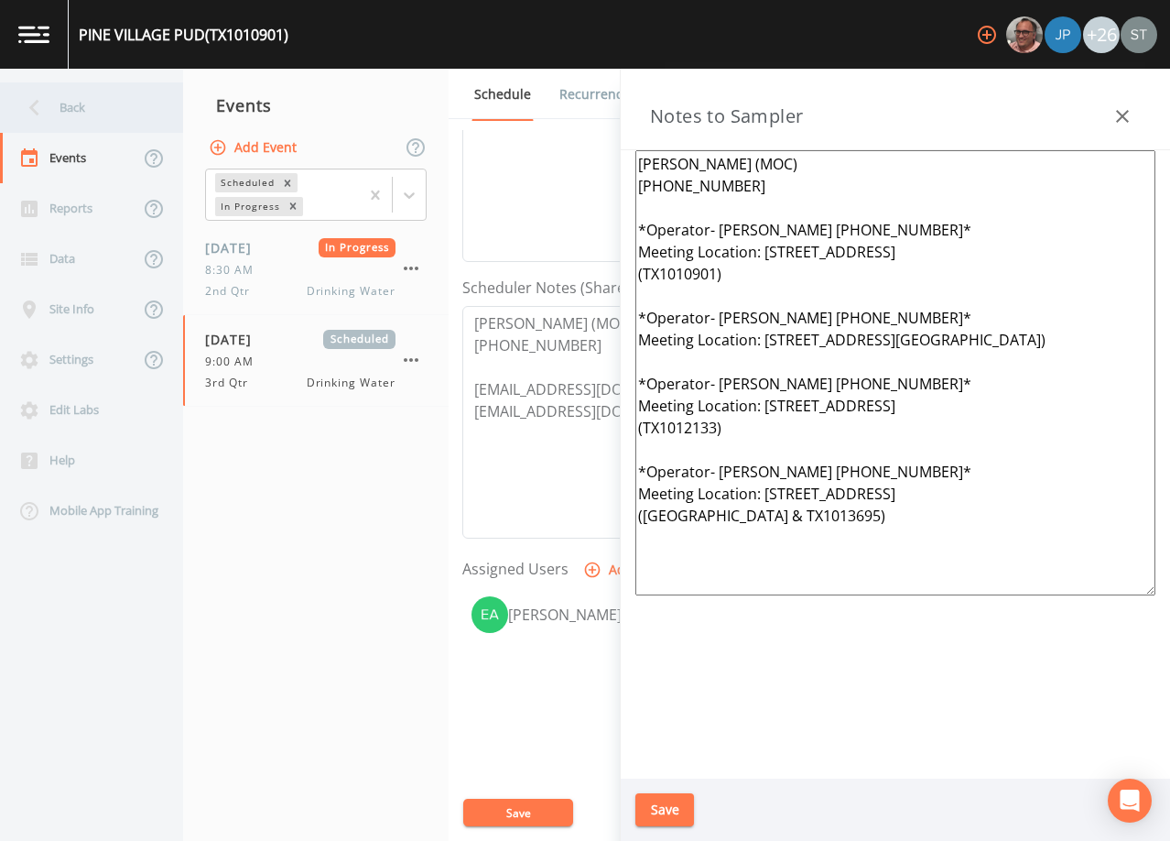 The width and height of the screenshot is (1170, 841). What do you see at coordinates (359, 339) in the screenshot?
I see `span: Scheduled` at bounding box center [359, 339].